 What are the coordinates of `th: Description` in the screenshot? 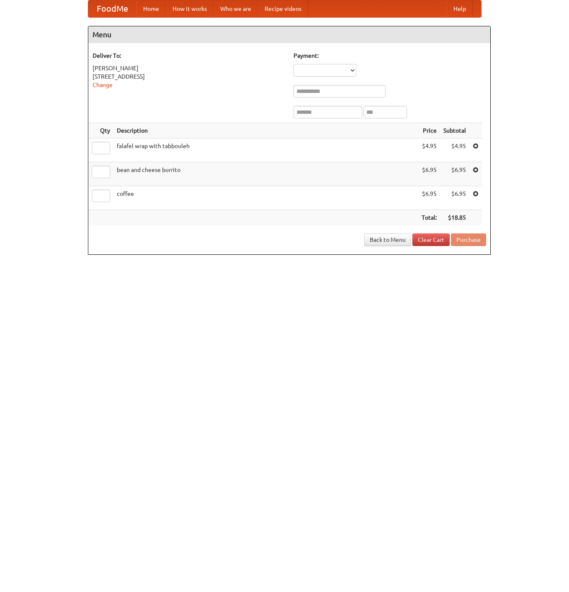 It's located at (266, 131).